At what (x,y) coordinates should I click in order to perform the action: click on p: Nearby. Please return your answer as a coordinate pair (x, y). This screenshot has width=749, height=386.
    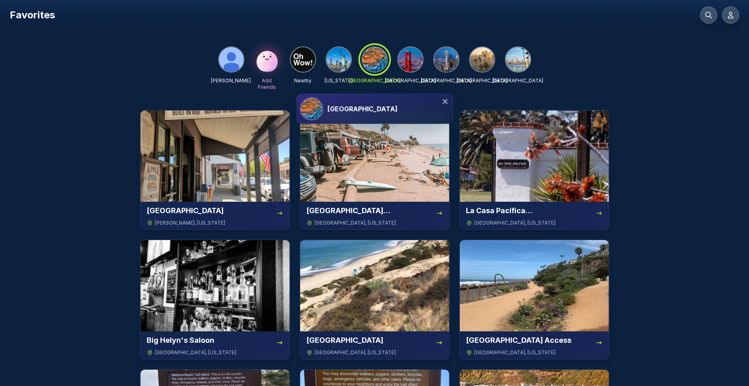
    Looking at the image, I should click on (303, 81).